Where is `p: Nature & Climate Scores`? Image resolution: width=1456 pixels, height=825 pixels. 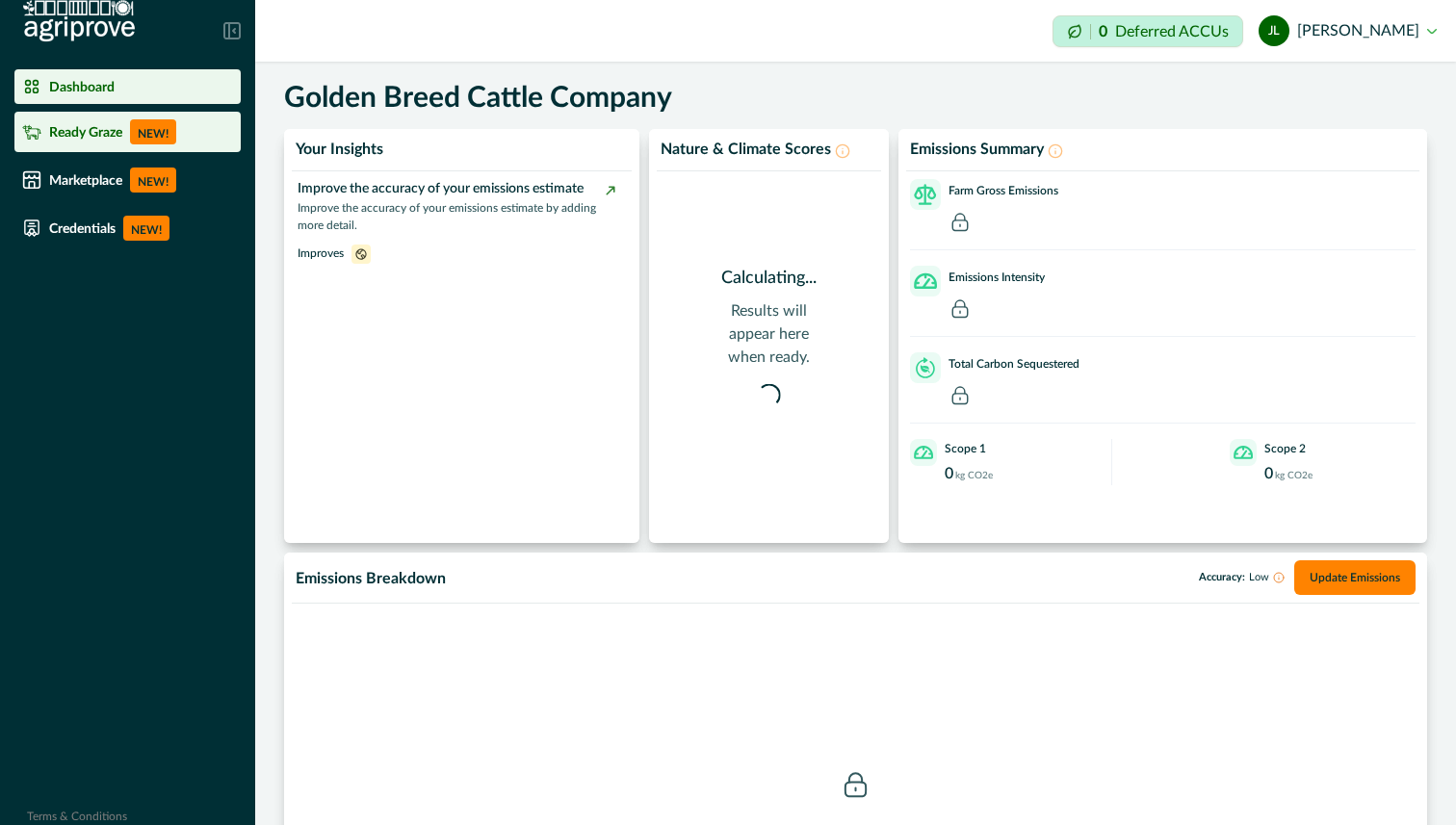 p: Nature & Climate Scores is located at coordinates (746, 149).